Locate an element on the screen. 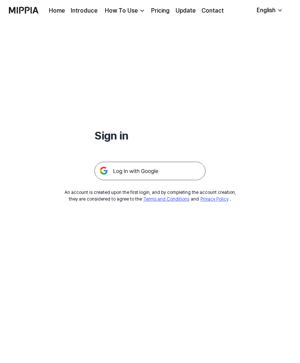  img: down is located at coordinates (142, 11).